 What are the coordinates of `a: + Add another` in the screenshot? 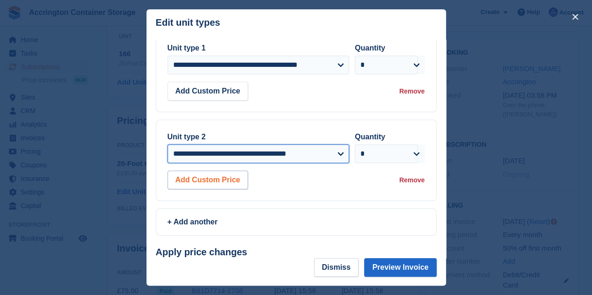 It's located at (296, 222).